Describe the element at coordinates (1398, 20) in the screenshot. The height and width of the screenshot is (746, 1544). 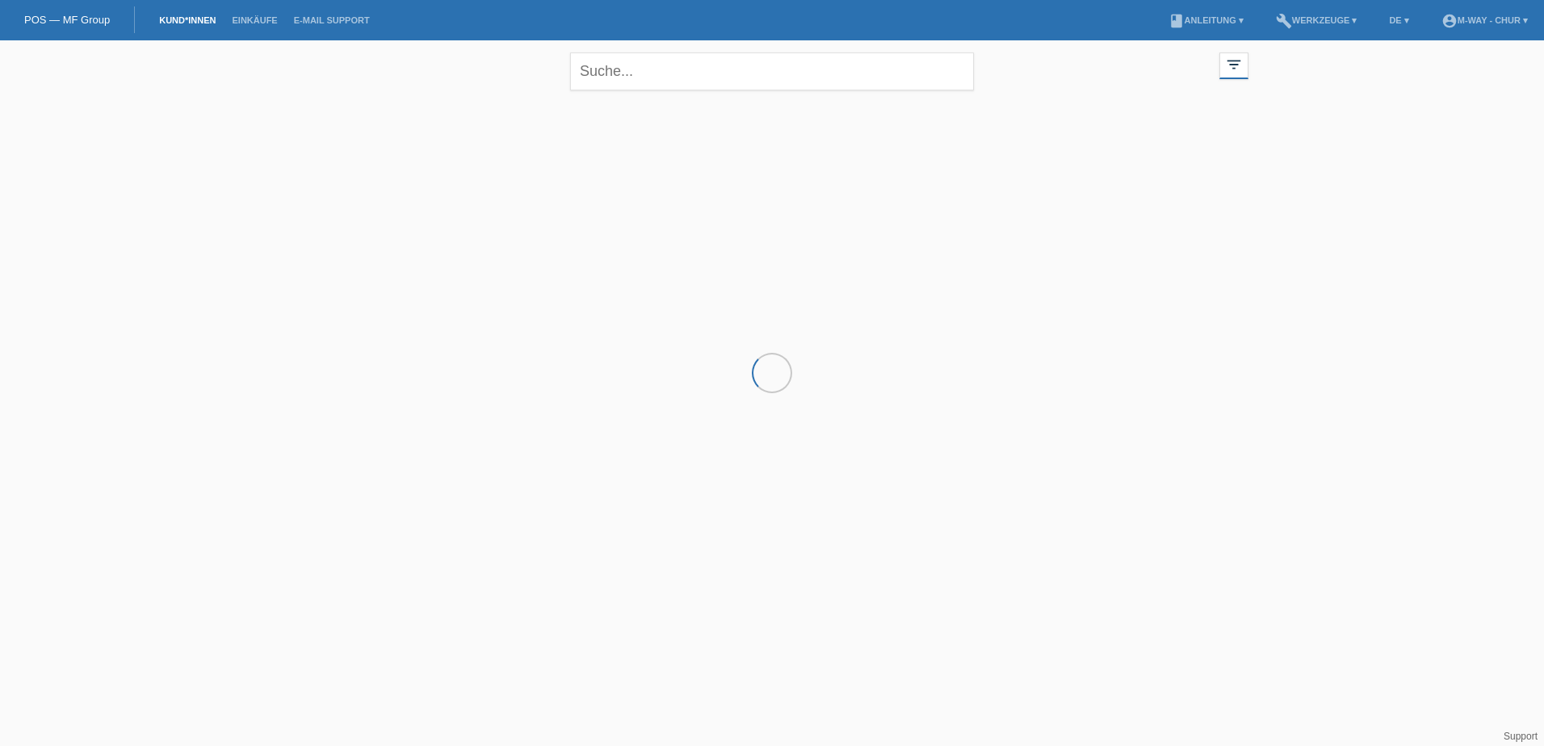
I see `a: DE ▾` at that location.